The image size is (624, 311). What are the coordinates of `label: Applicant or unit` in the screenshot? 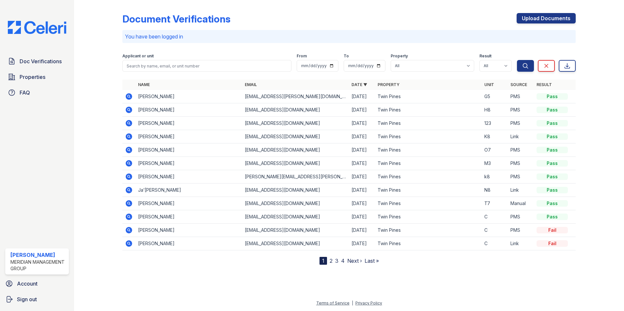 It's located at (138, 56).